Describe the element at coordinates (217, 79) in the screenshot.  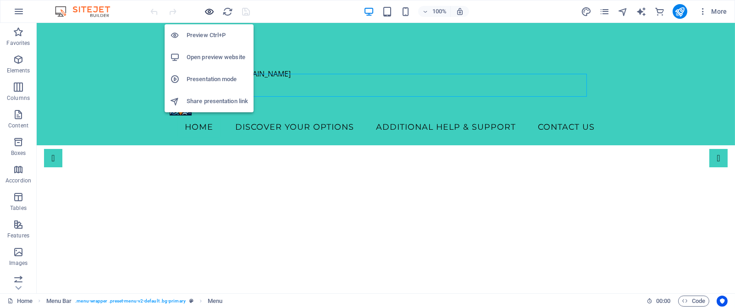
I see `h6: Presentation mode` at that location.